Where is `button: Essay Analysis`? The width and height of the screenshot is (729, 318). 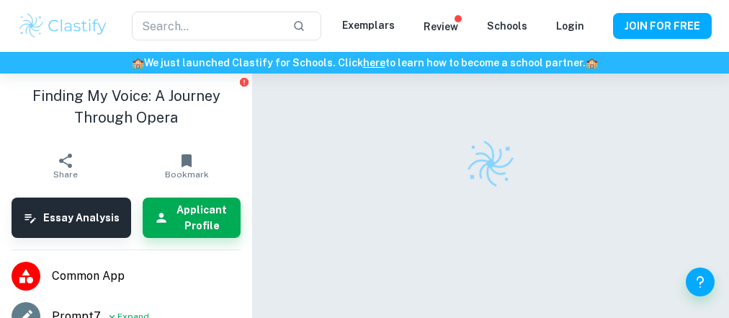
button: Essay Analysis is located at coordinates (71, 217).